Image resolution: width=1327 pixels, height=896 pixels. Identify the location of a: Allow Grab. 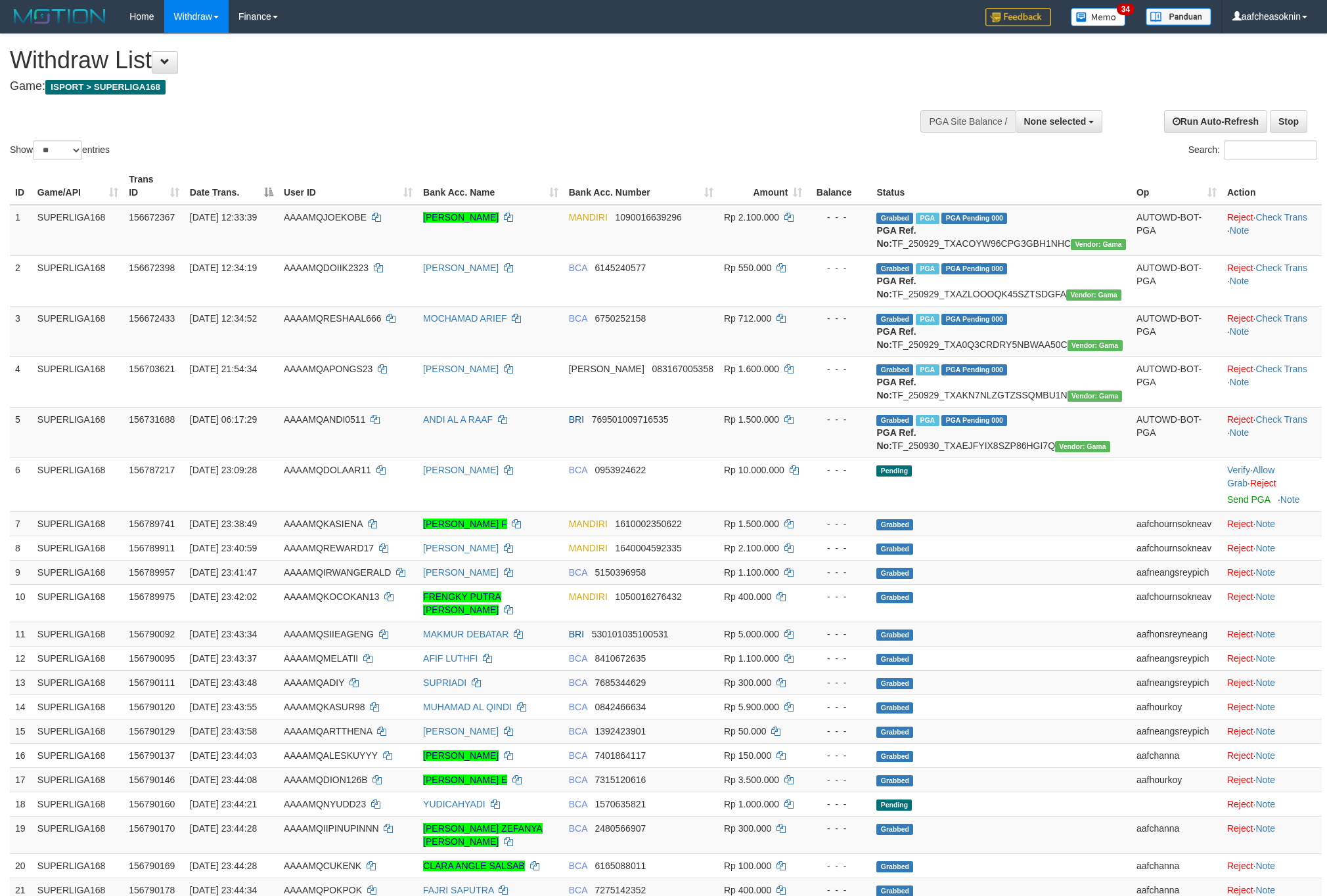
(1251, 477).